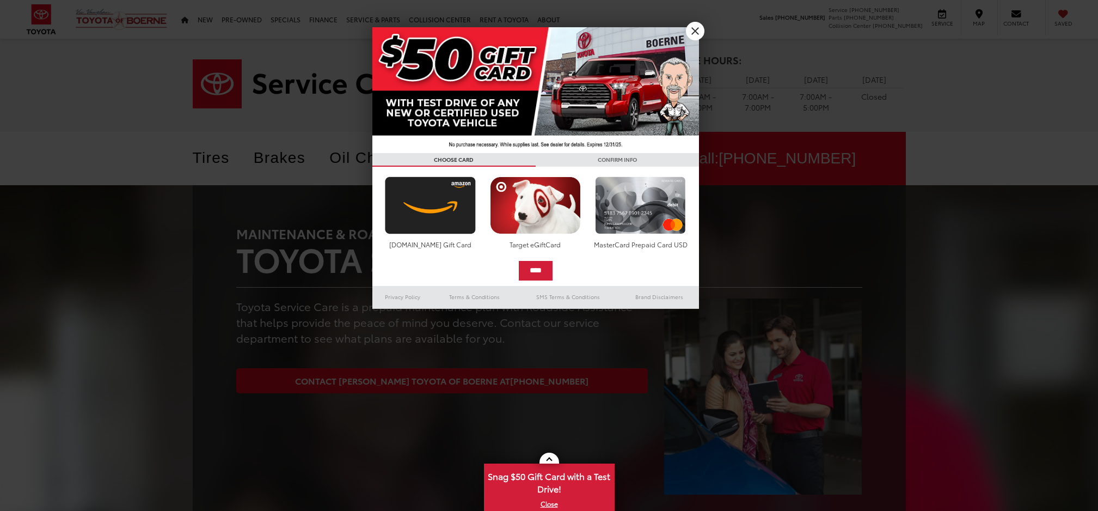 Image resolution: width=1098 pixels, height=511 pixels. Describe the element at coordinates (617, 160) in the screenshot. I see `h3: CONFIRM INFO` at that location.